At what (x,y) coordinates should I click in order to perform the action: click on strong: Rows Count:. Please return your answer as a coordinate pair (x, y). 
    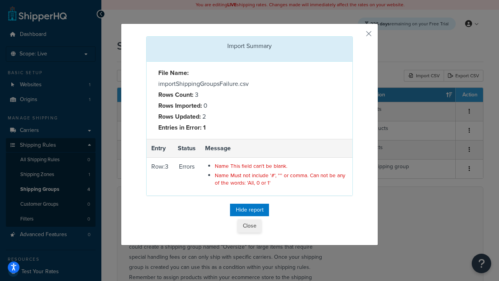
    Looking at the image, I should click on (176, 94).